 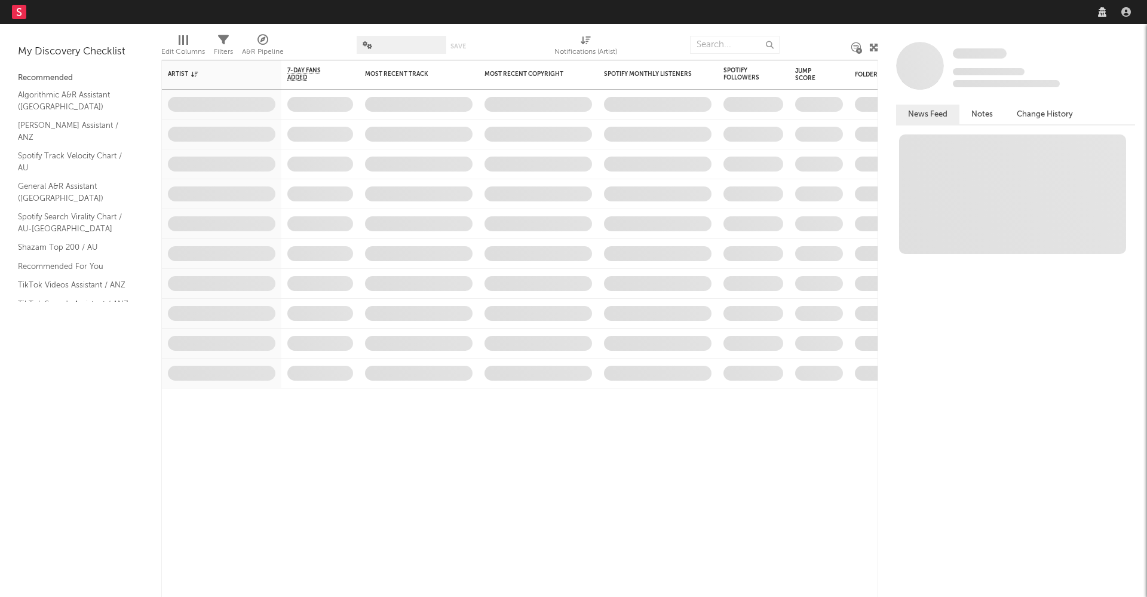 What do you see at coordinates (980, 53) in the screenshot?
I see `span: Some Artist` at bounding box center [980, 53].